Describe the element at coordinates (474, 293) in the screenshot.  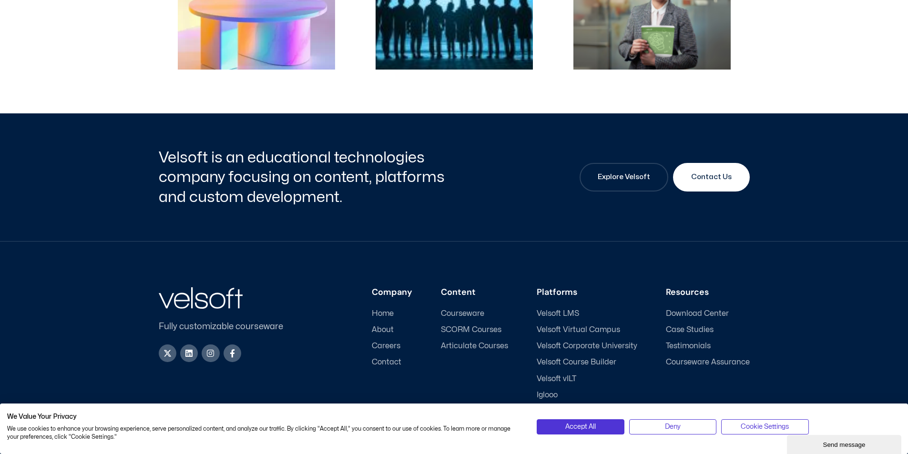
I see `h3: Content` at that location.